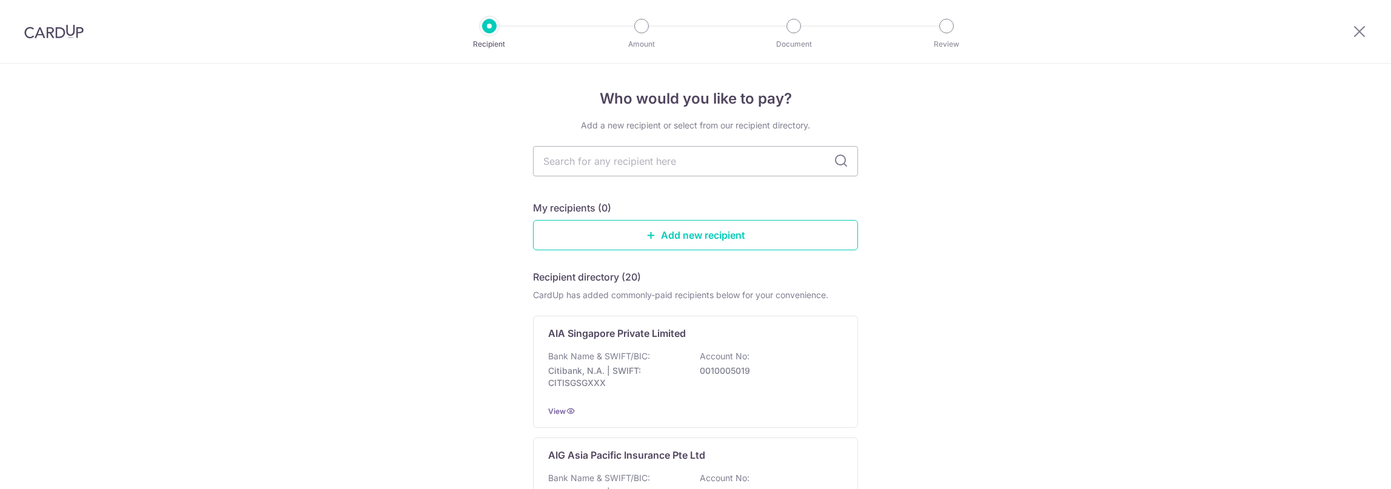  What do you see at coordinates (642, 44) in the screenshot?
I see `p: Amount` at bounding box center [642, 44].